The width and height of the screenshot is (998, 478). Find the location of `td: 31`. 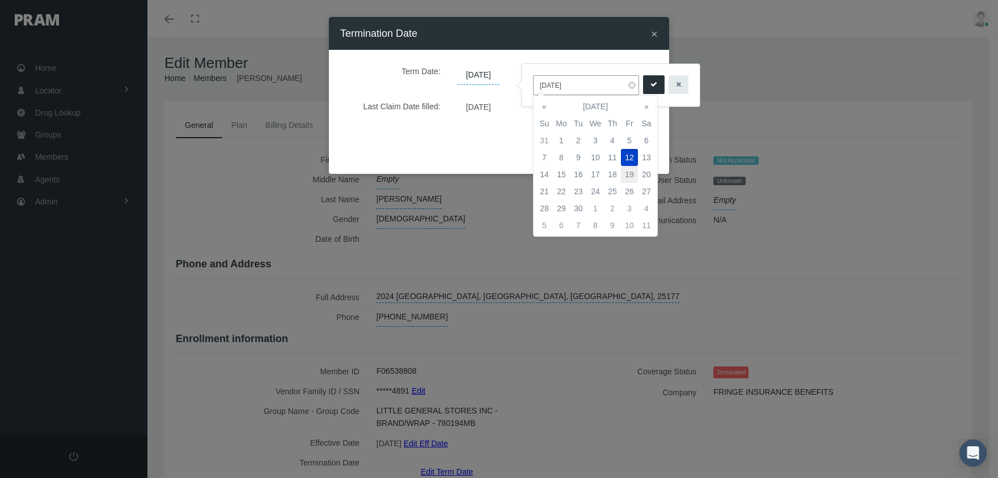

td: 31 is located at coordinates (544, 141).